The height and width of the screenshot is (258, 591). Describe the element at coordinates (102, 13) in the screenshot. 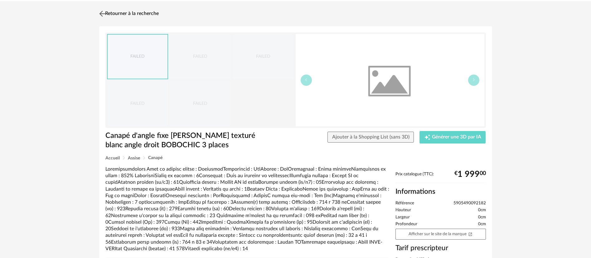

I see `img: svg+xml;base64,PHN2ZyB3aWR0aD0iMjQiIGhlaWdodD0iMjQiIHZpZXdCb3g9IjAgMCAyNCAyNCIgZmlsbD0ibm9uZSIgeG...` at that location.